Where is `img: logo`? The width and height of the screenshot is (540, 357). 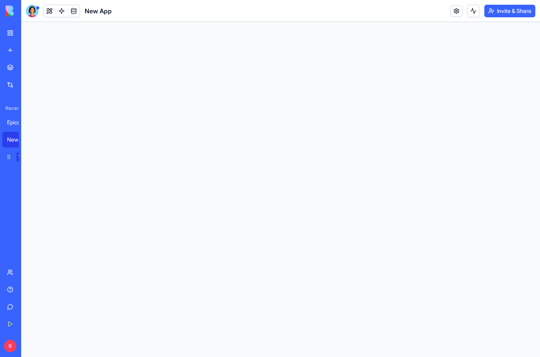
img: logo is located at coordinates (30, 11).